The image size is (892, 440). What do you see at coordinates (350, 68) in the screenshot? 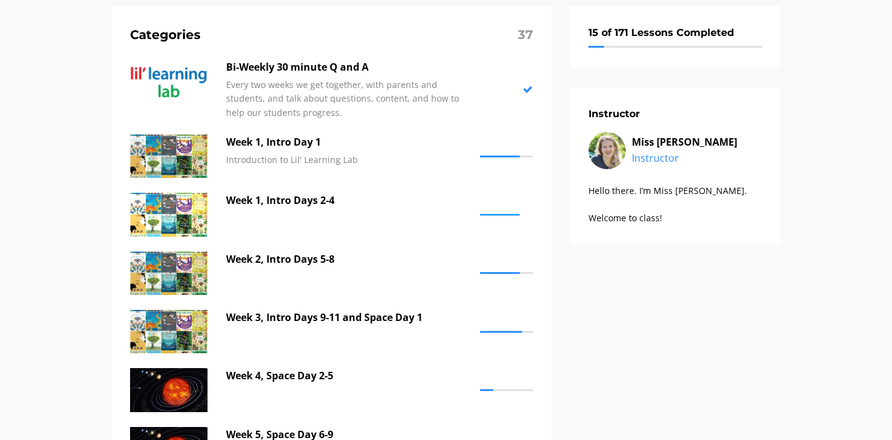
I see `p: Bi-Weekly 30 minute Q and A` at bounding box center [350, 68].